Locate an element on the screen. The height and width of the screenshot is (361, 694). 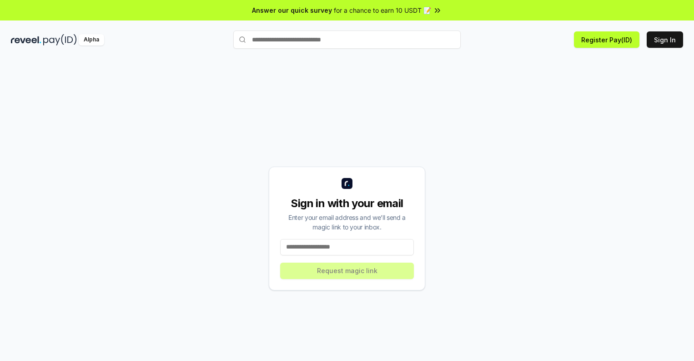
button: Register Pay(ID) is located at coordinates (607, 40).